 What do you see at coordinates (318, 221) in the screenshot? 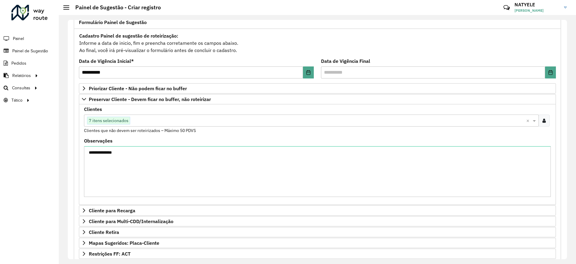
I see `a: Cliente para Multi-CDD/Internalização` at bounding box center [318, 221].